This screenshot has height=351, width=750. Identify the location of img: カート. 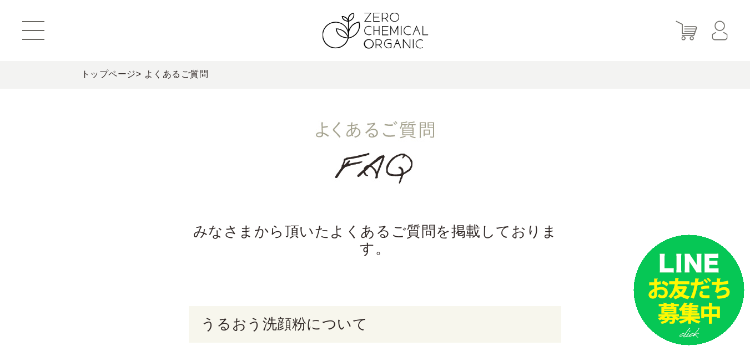
(686, 31).